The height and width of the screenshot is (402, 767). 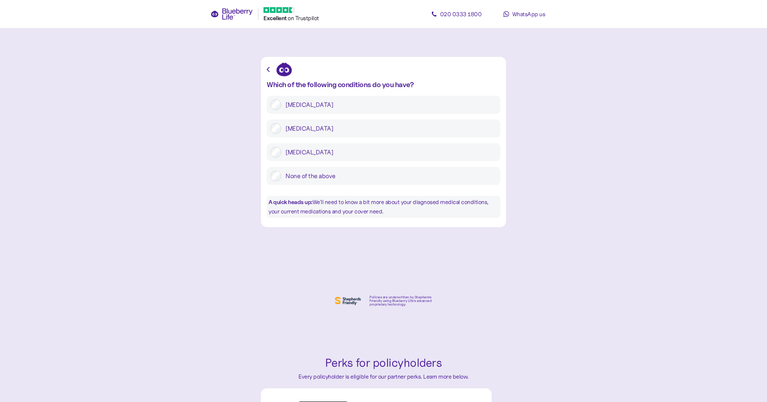 I want to click on span: on Trustpilot, so click(x=303, y=18).